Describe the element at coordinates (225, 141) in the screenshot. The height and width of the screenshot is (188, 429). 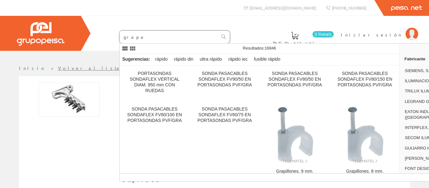
I see `a: SONDA PASACABLES SONDAFLEX FV60/75 EN PORTASONDAS PVF/GRA` at that location.